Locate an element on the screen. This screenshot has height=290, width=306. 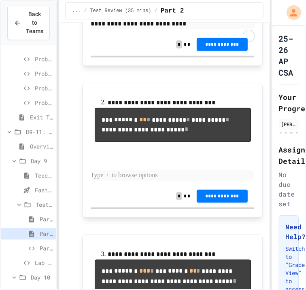
span: Day 10 is located at coordinates (42, 277).